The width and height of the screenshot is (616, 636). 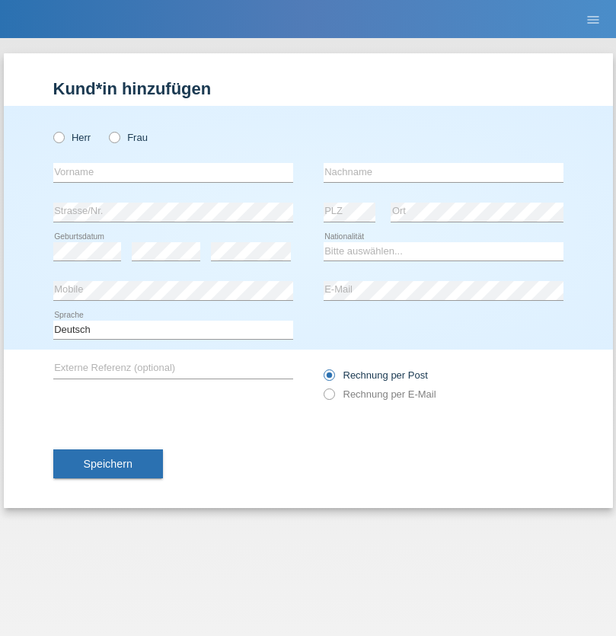 What do you see at coordinates (113, 136) in the screenshot?
I see `input: Frau` at bounding box center [113, 136].